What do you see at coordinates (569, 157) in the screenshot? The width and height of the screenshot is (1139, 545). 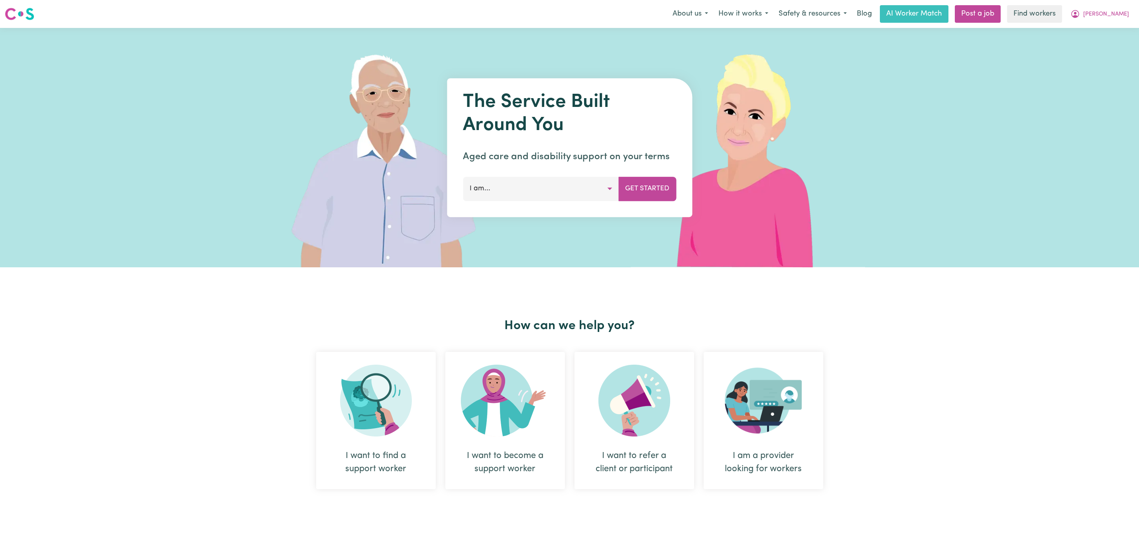 I see `p: Aged care and disability support on your terms` at bounding box center [569, 157].